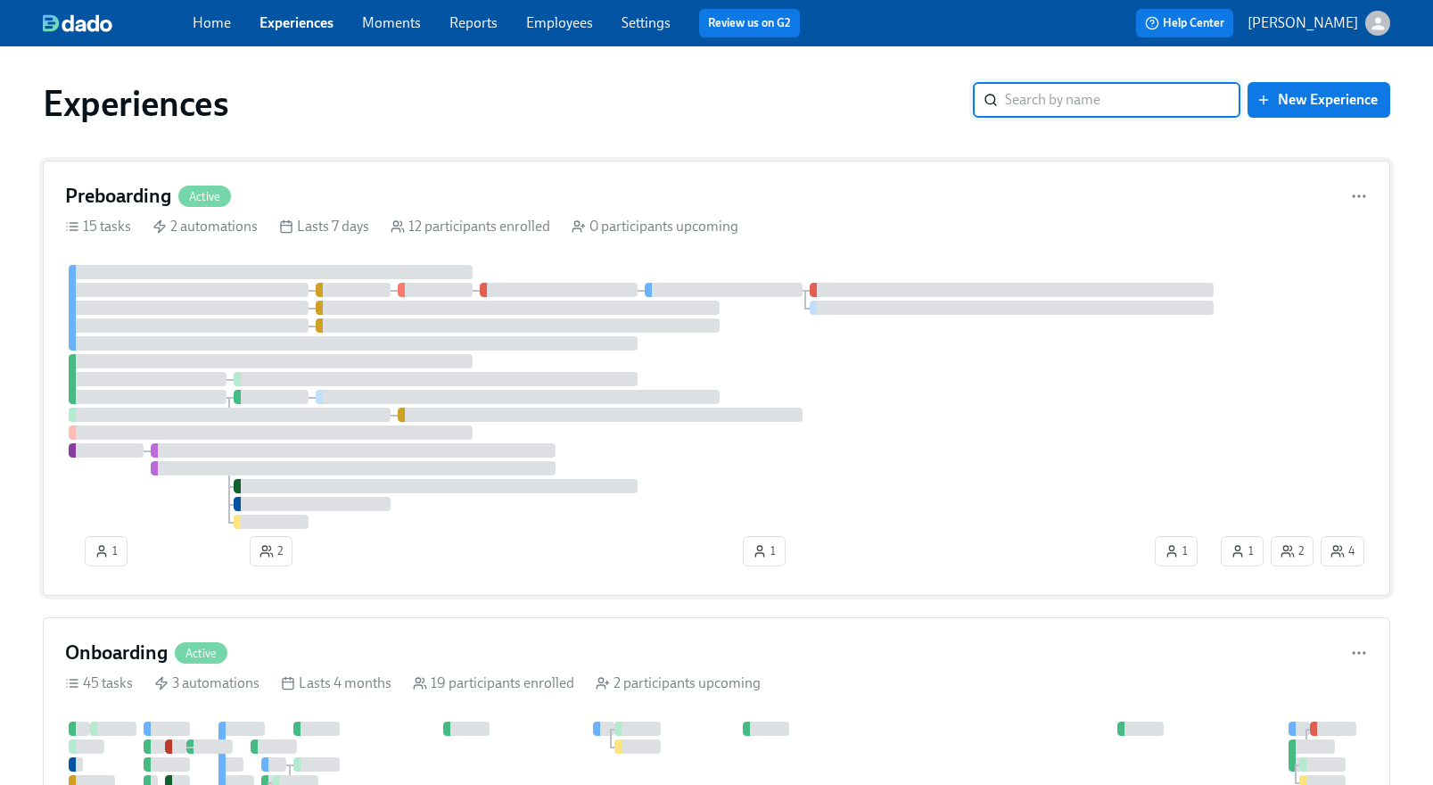  What do you see at coordinates (98, 226) in the screenshot?
I see `div: 15 tasks` at bounding box center [98, 226].